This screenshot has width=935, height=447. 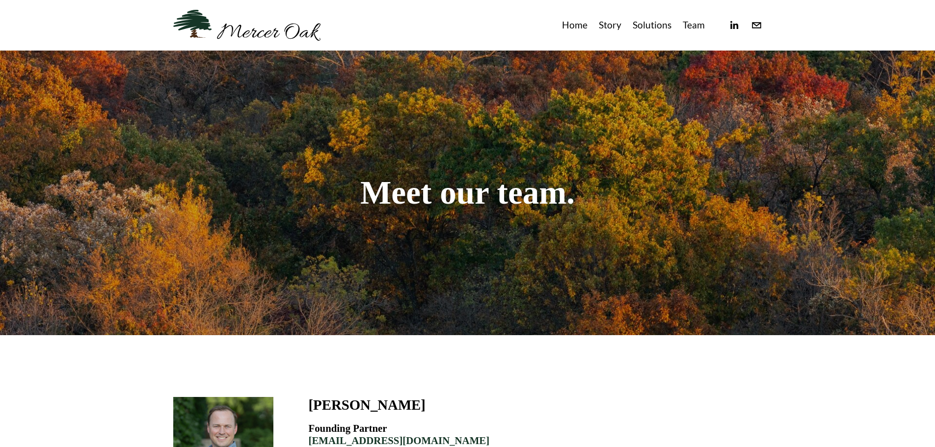 I want to click on h4: Founding Partner, so click(x=536, y=435).